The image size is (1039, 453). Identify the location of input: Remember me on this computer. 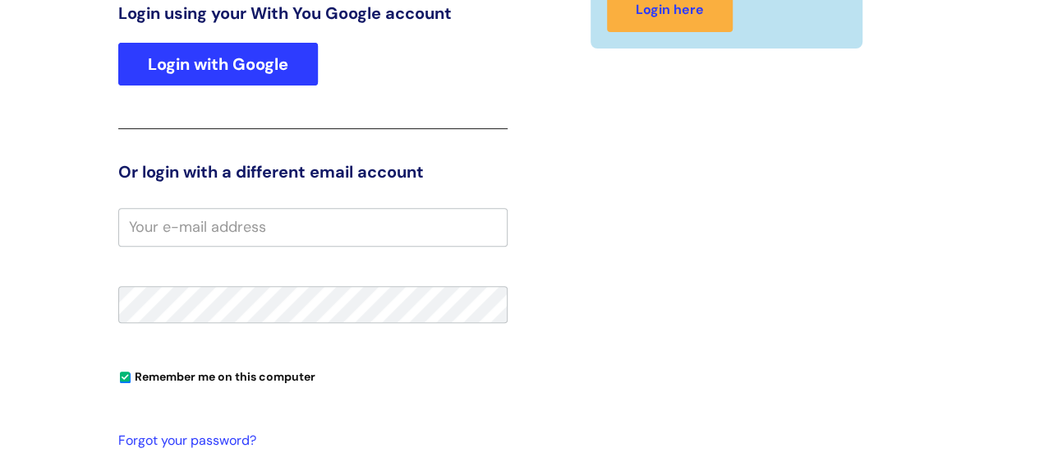
(125, 377).